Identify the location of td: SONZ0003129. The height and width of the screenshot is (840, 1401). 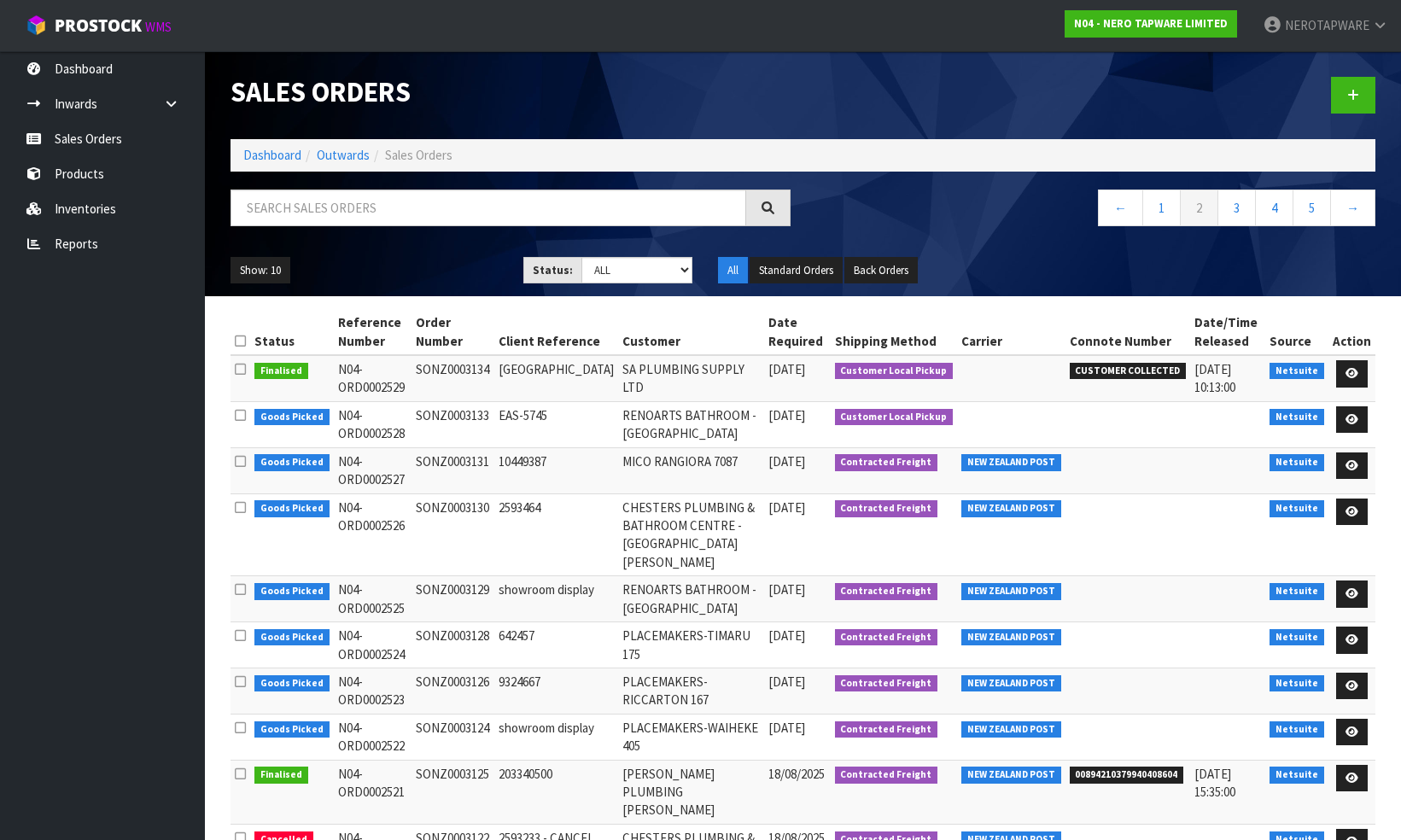
(453, 599).